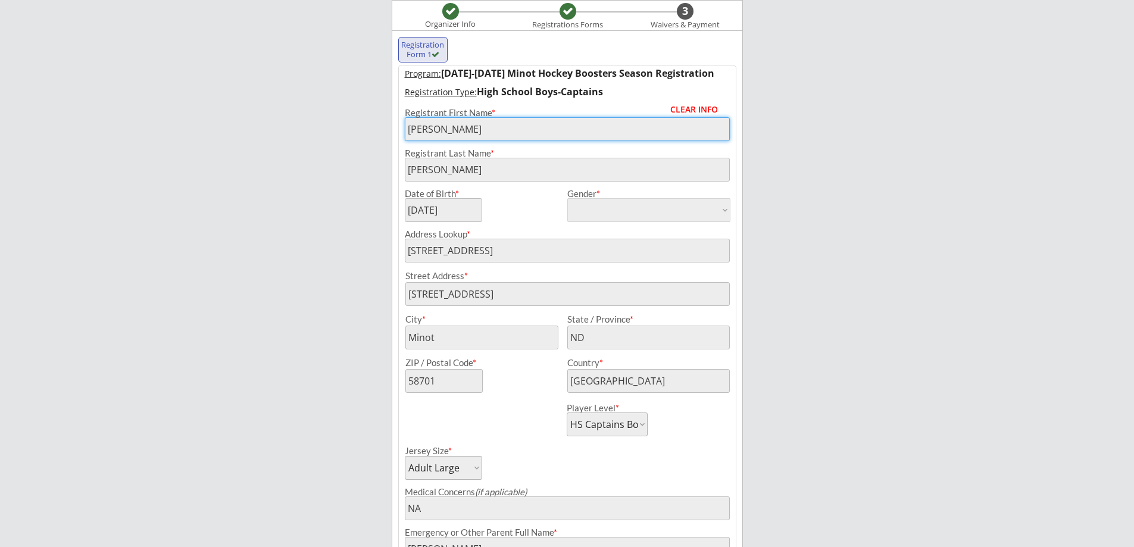 The width and height of the screenshot is (1134, 547). Describe the element at coordinates (451, 24) in the screenshot. I see `div: Organizer Info` at that location.